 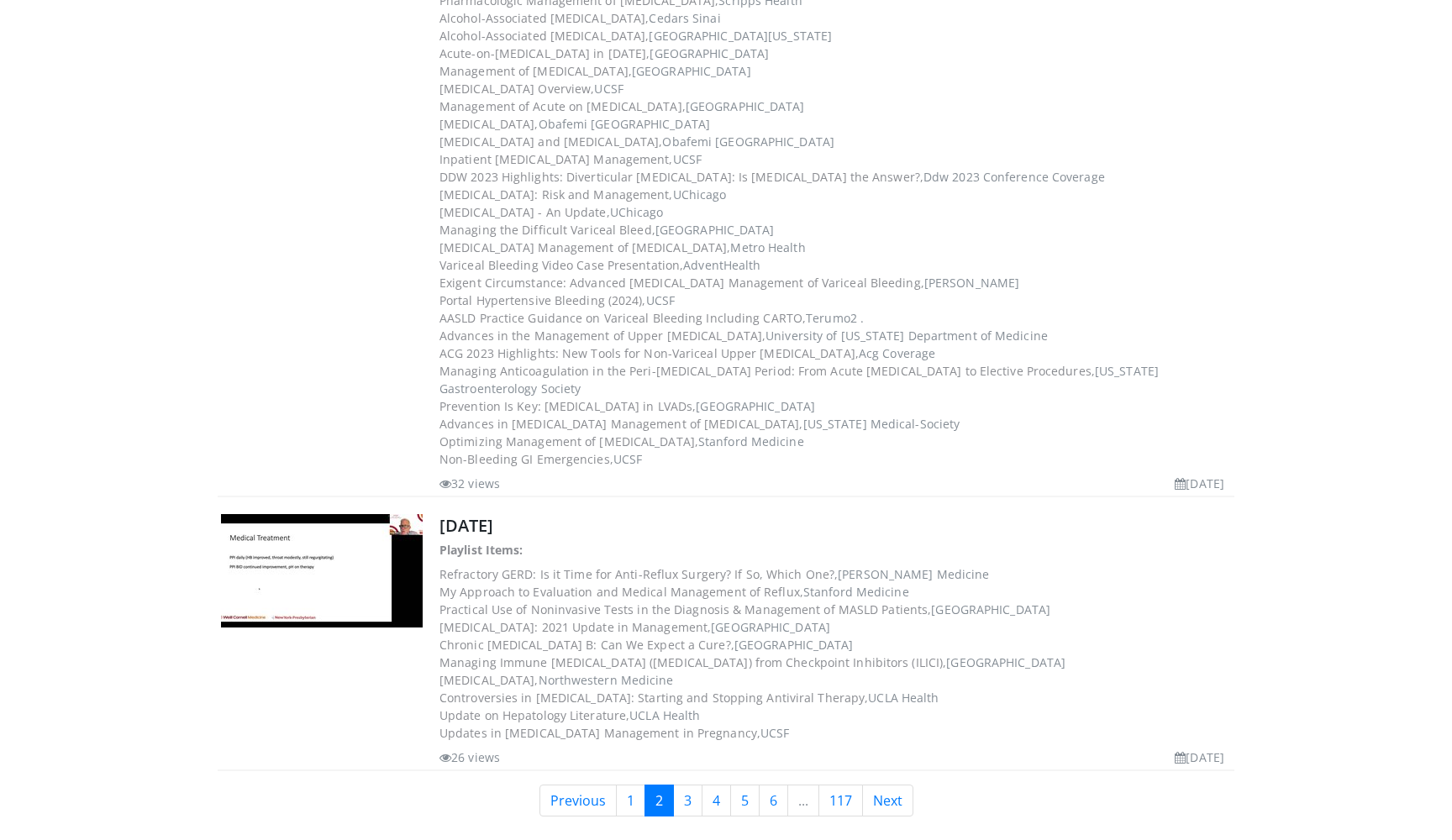 What do you see at coordinates (836, 459) in the screenshot?
I see `dd: Non-Bleeding GI Emergencies,` at bounding box center [836, 459].